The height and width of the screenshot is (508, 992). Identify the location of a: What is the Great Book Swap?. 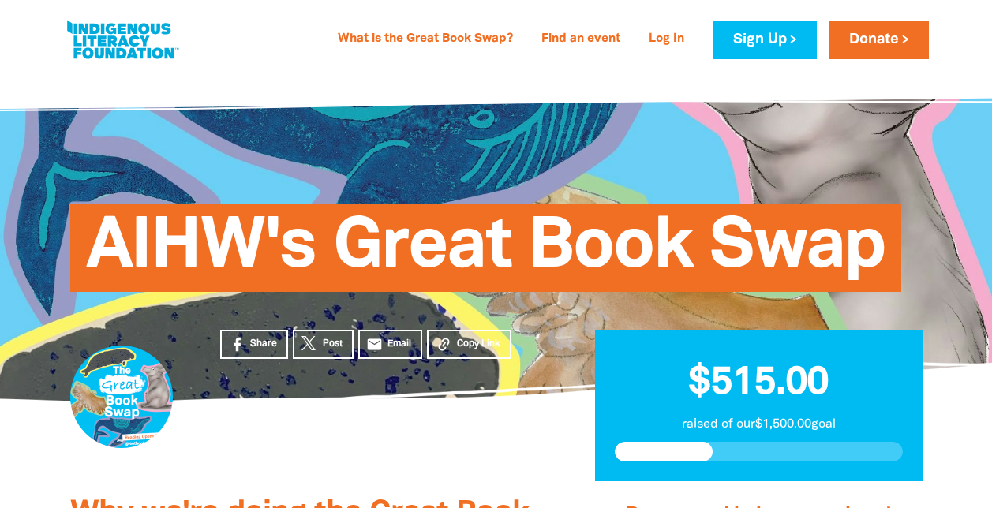
(425, 39).